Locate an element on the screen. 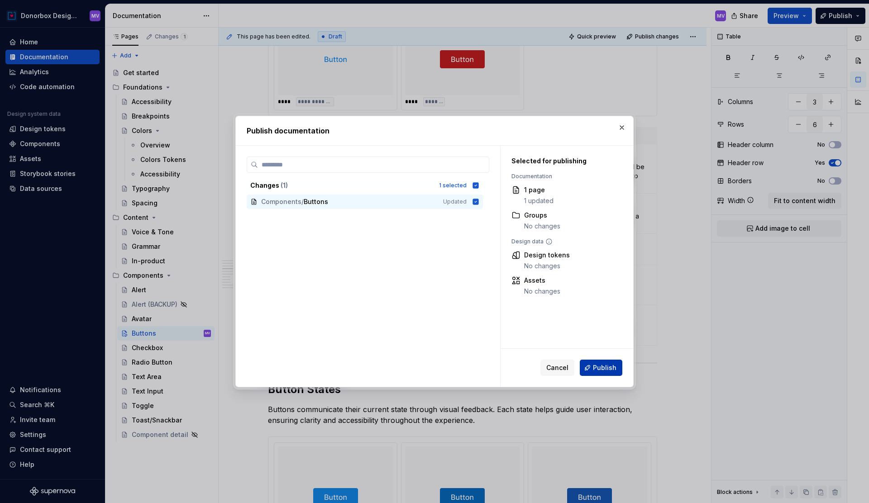  span: Updated is located at coordinates (455, 202).